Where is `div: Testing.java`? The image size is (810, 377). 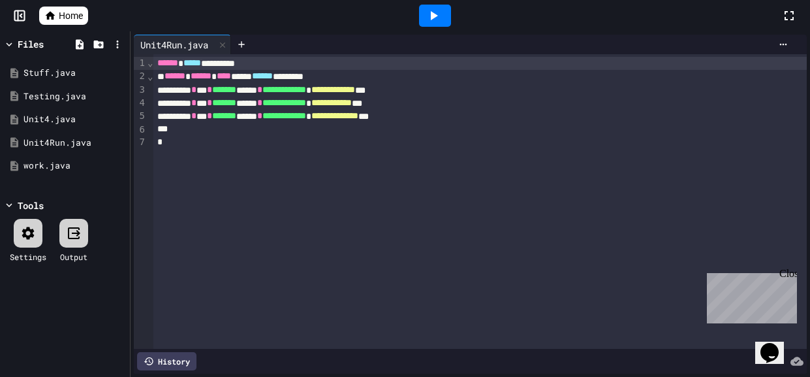 div: Testing.java is located at coordinates (74, 97).